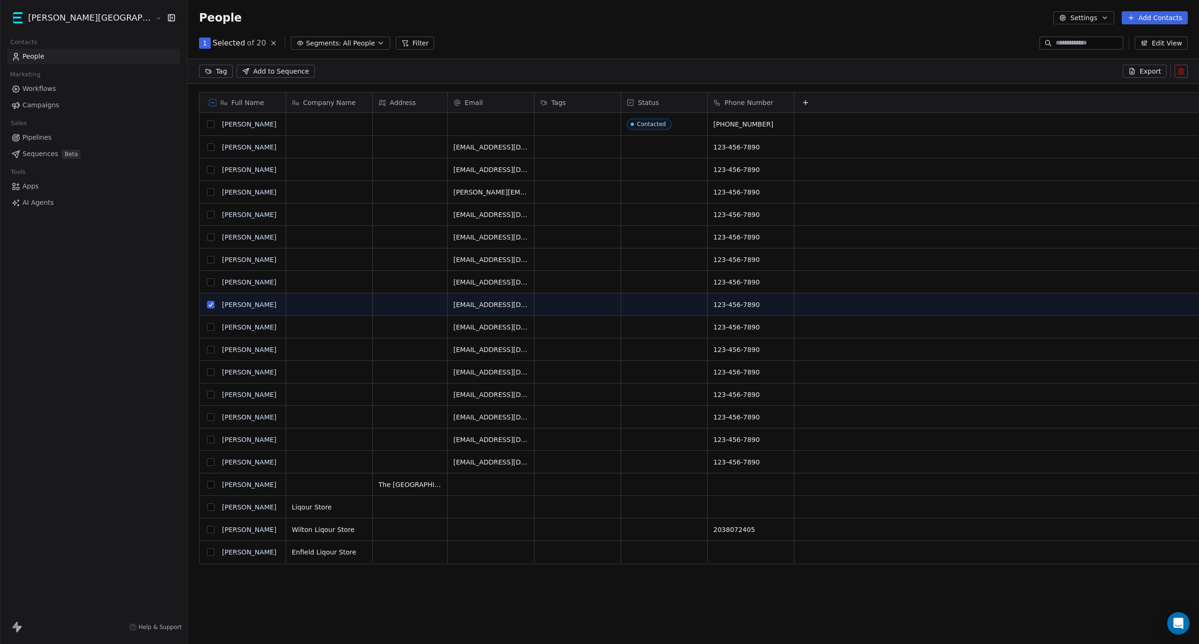 The image size is (1199, 644). I want to click on a: Campaigns, so click(94, 105).